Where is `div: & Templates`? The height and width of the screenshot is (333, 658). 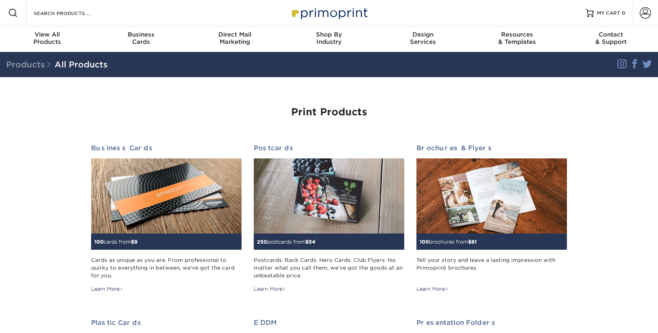 div: & Templates is located at coordinates (517, 38).